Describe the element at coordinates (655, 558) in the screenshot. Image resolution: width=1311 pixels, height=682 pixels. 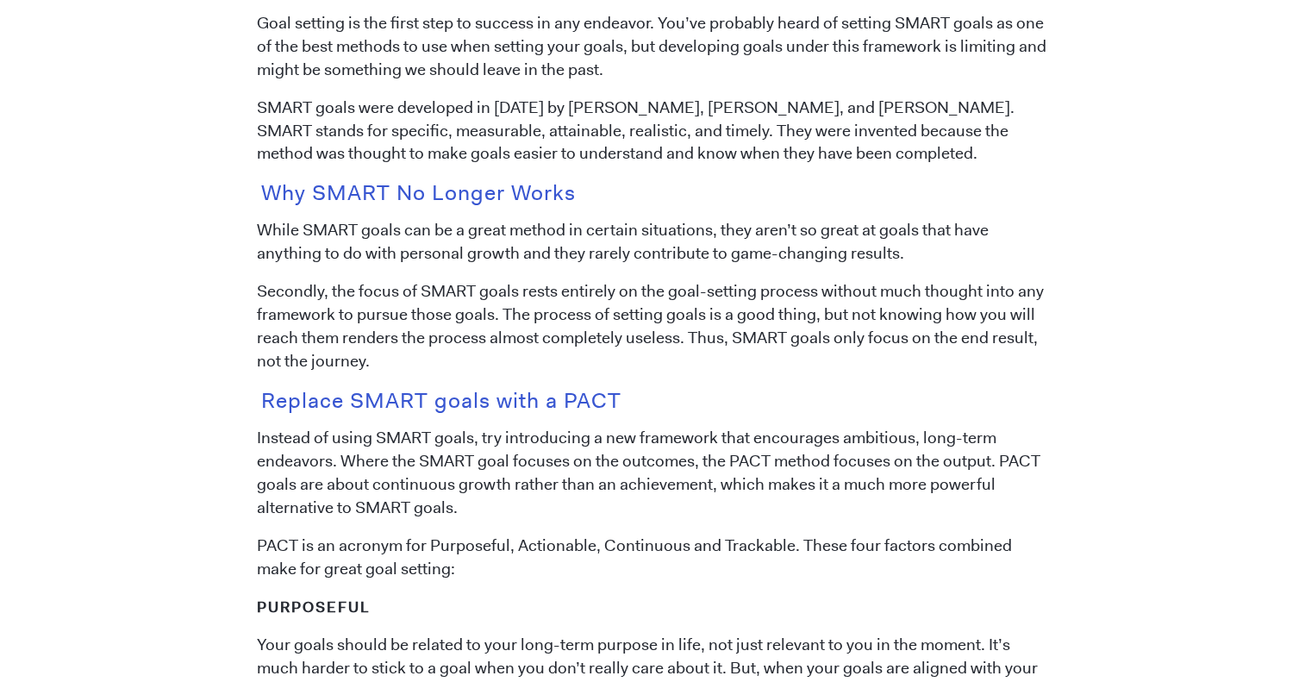
I see `p: PACT is an acronym for Purposeful, Actionable, Continuous and Trackable. These four factors combi...` at that location.